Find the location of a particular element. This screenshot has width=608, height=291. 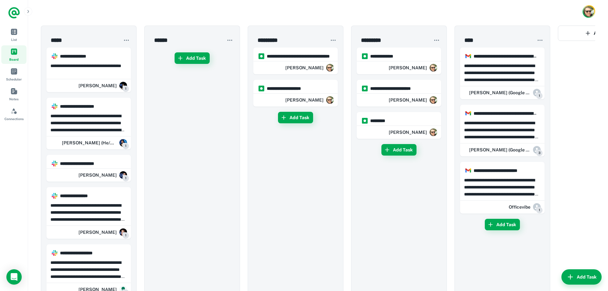

span: List is located at coordinates (14, 40).